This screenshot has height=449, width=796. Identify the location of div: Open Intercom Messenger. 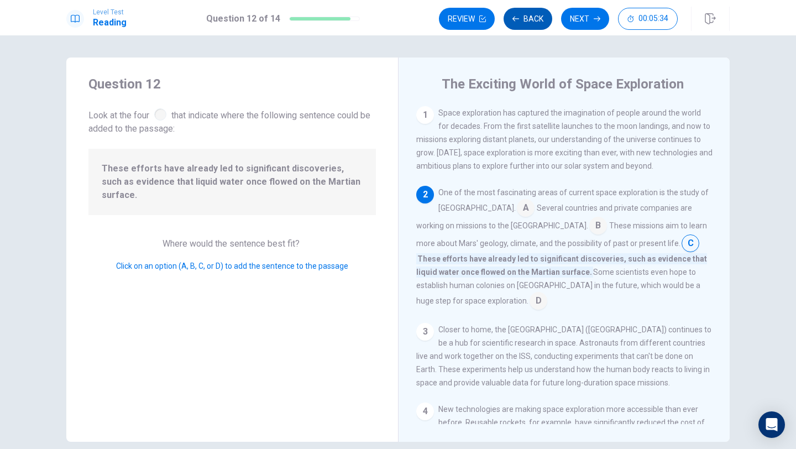
(772, 424).